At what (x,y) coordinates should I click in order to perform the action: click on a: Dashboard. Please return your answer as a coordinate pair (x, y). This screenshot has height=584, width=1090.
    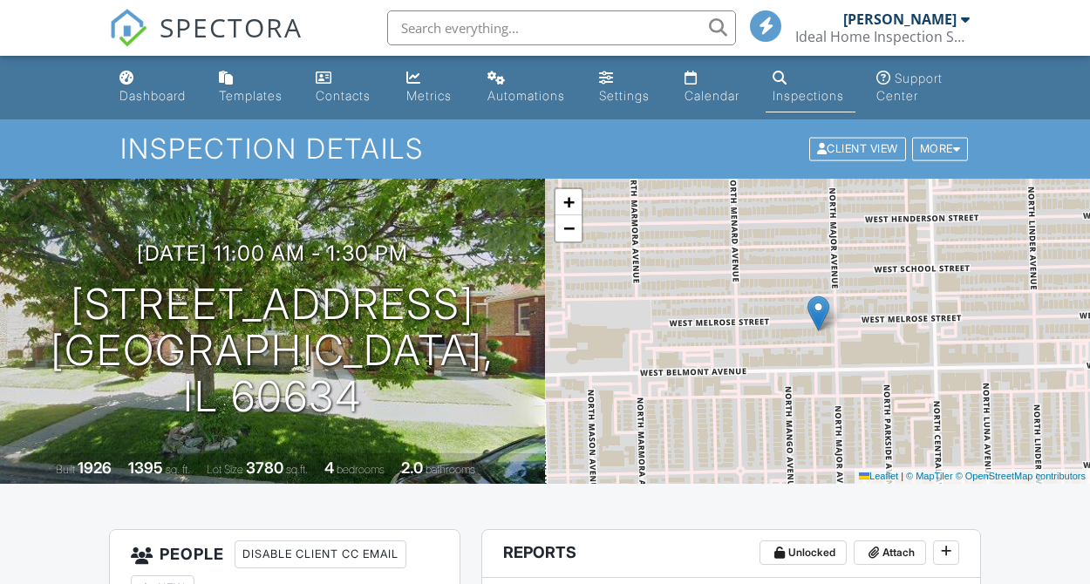
    Looking at the image, I should click on (155, 87).